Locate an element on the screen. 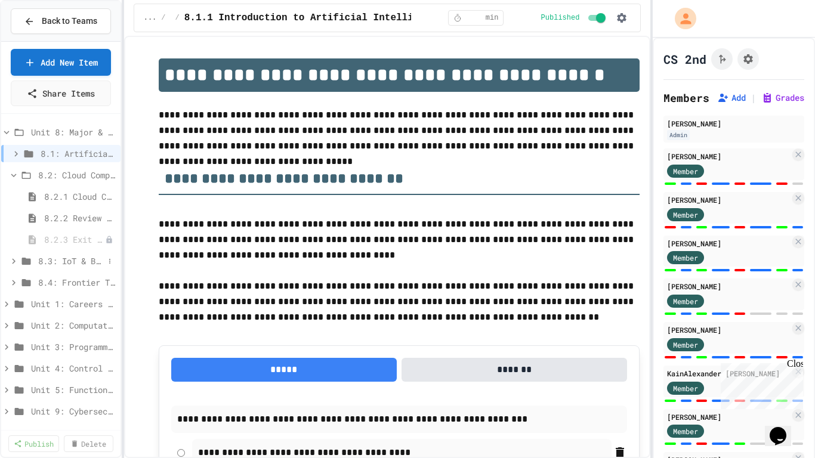 This screenshot has width=815, height=458. span: 8.2: Cloud Computing is located at coordinates (77, 175).